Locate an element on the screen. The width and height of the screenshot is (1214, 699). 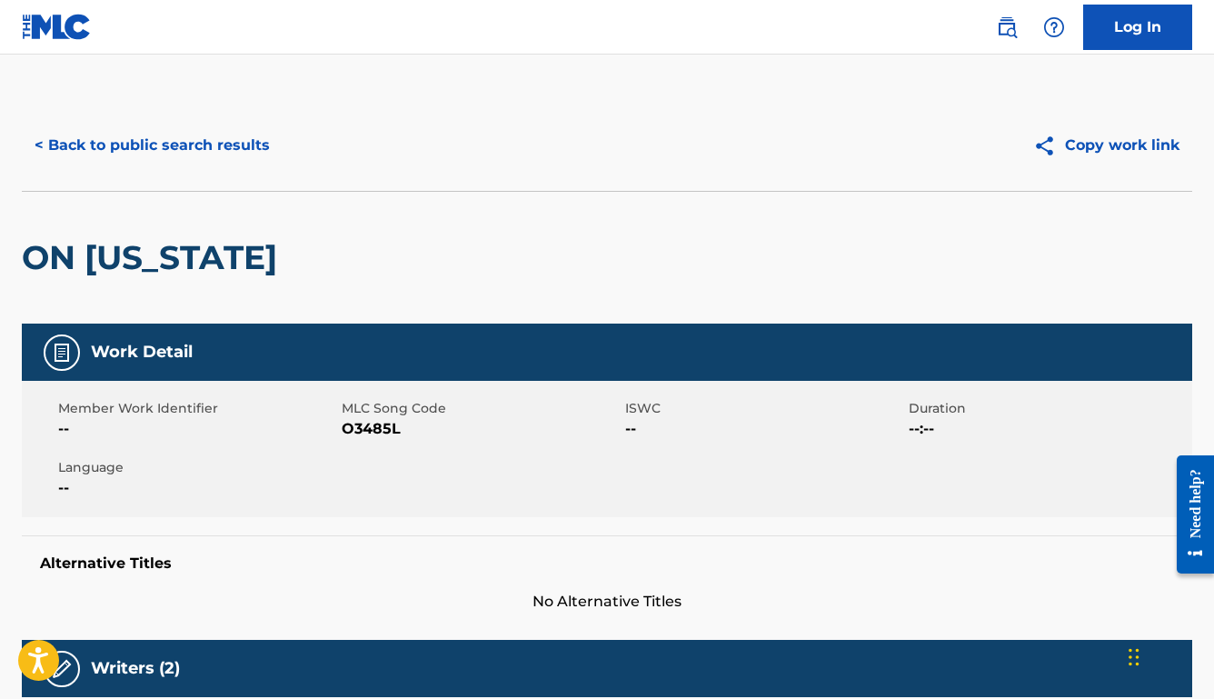
div: Open Resource Center is located at coordinates (32, 73).